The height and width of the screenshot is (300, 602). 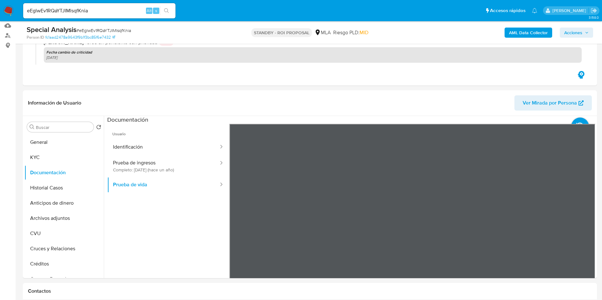 I want to click on b: Fecha cambio de criticidad, so click(x=69, y=52).